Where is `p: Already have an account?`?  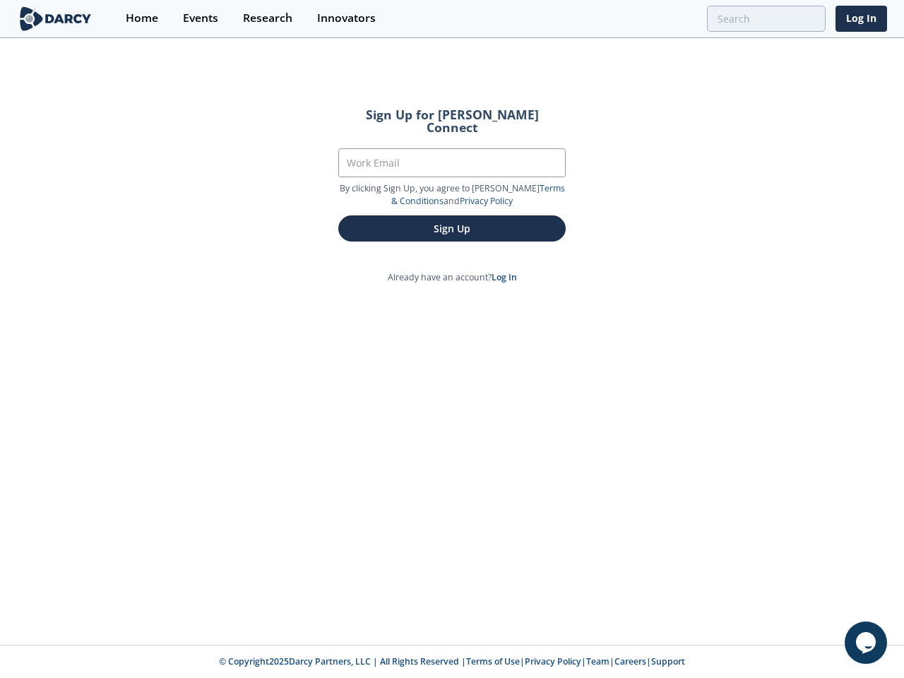
p: Already have an account? is located at coordinates (452, 277).